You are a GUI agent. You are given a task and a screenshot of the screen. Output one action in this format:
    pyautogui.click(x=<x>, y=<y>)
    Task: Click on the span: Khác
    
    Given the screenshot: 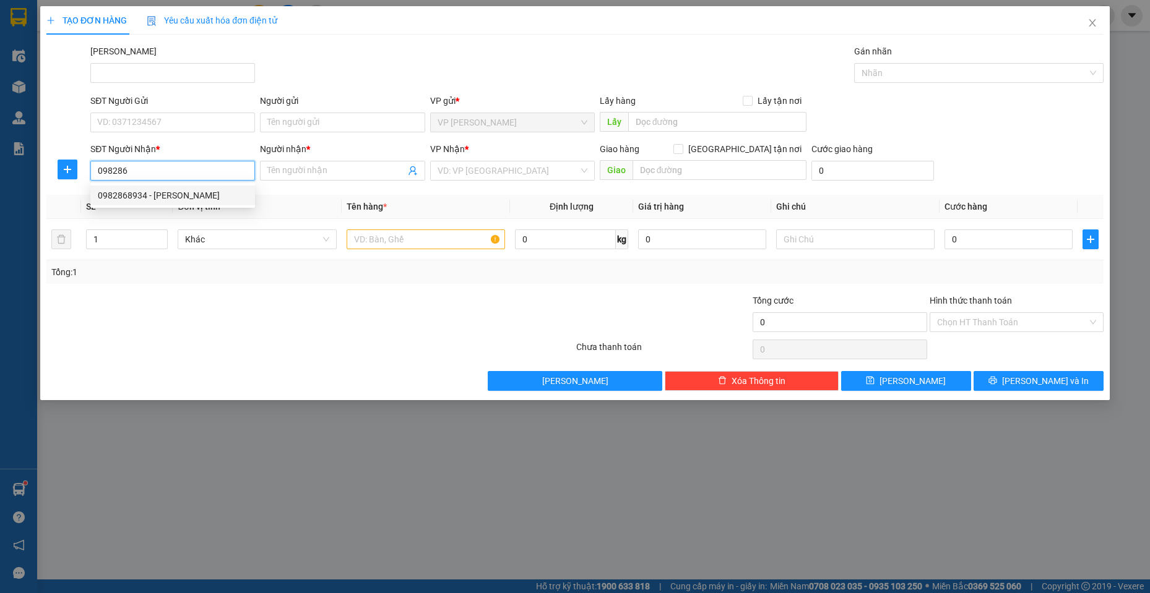 What is the action you would take?
    pyautogui.click(x=257, y=240)
    